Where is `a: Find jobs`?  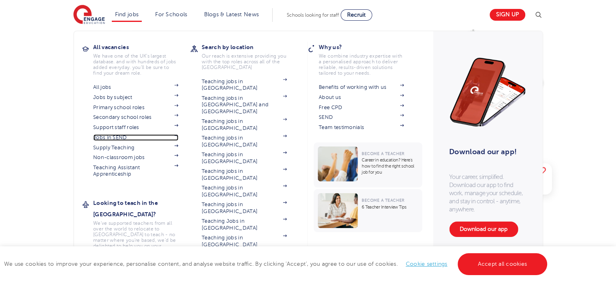
a: Find jobs is located at coordinates (127, 14).